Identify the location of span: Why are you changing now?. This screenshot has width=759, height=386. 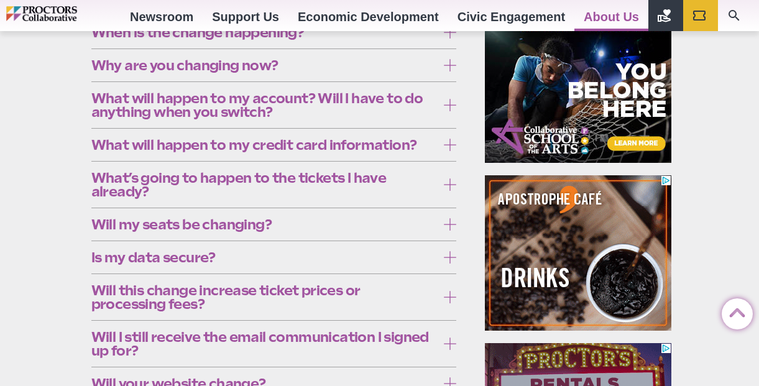
(264, 65).